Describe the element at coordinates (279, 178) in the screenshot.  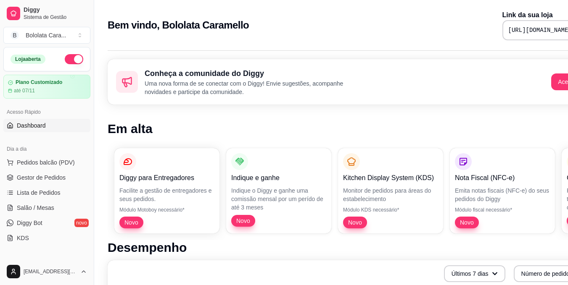
I see `p: Indique e ganhe` at that location.